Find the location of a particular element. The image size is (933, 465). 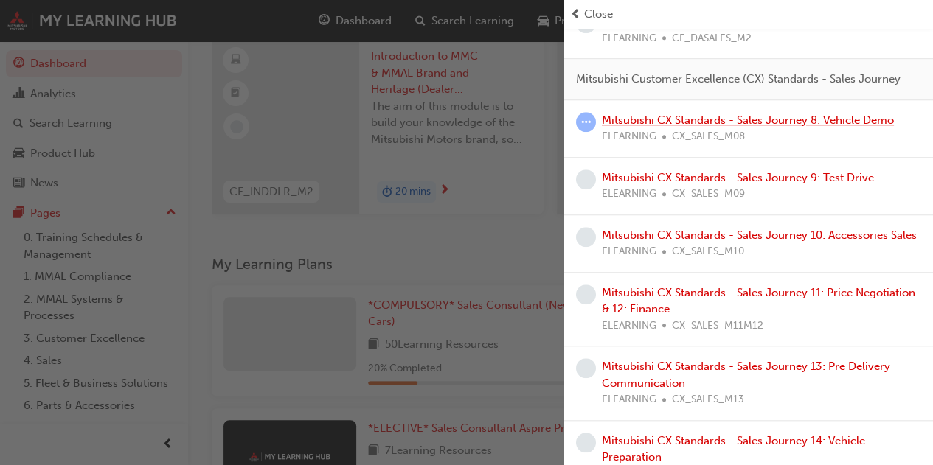

span: CX_SALES_M11M12 is located at coordinates (718, 326).